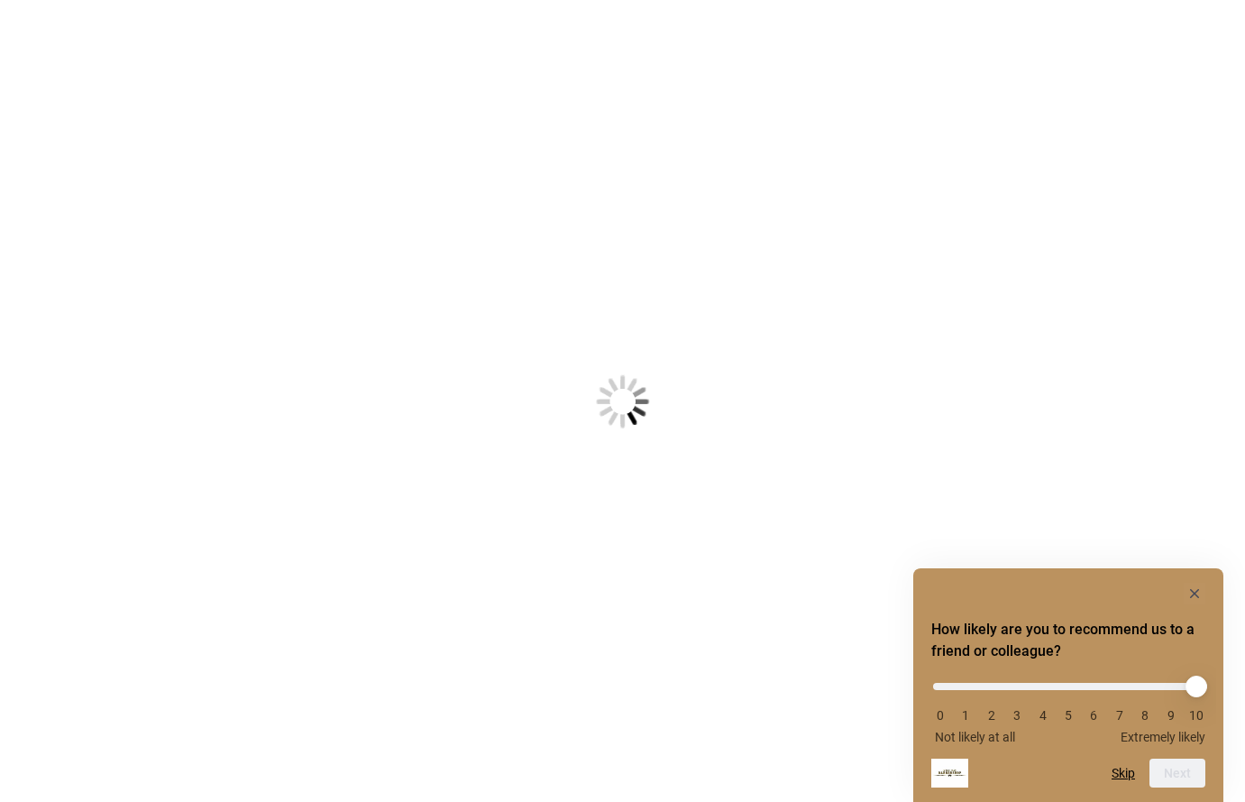  What do you see at coordinates (1017, 715) in the screenshot?
I see `li: 3` at bounding box center [1017, 715].